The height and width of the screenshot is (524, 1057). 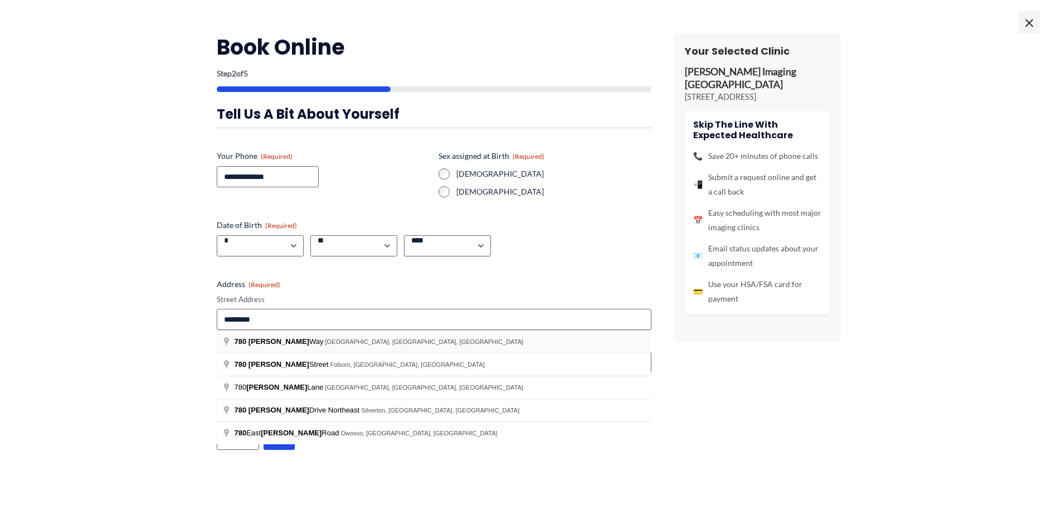 I want to click on span: Way, so click(x=280, y=341).